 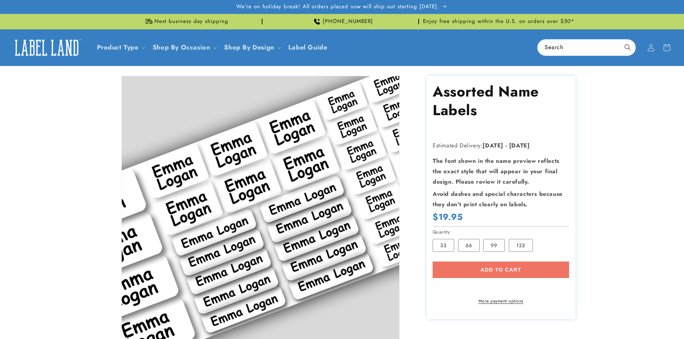 What do you see at coordinates (501, 301) in the screenshot?
I see `a: More payment options` at bounding box center [501, 301].